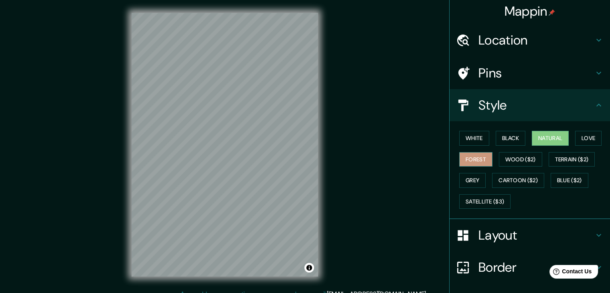 This screenshot has height=293, width=610. I want to click on button: Cartoon ($2), so click(518, 180).